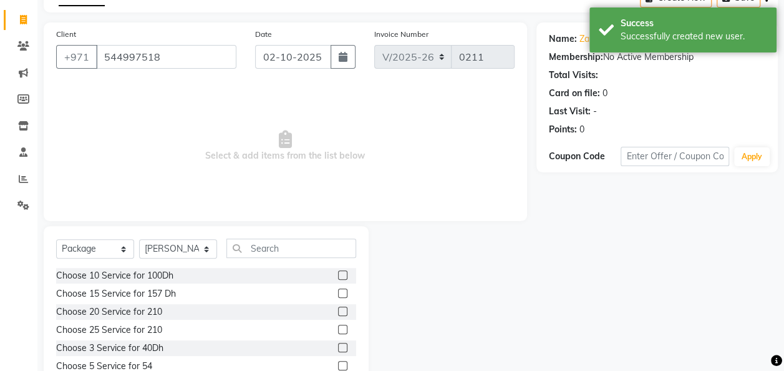  I want to click on div: Success, so click(694, 23).